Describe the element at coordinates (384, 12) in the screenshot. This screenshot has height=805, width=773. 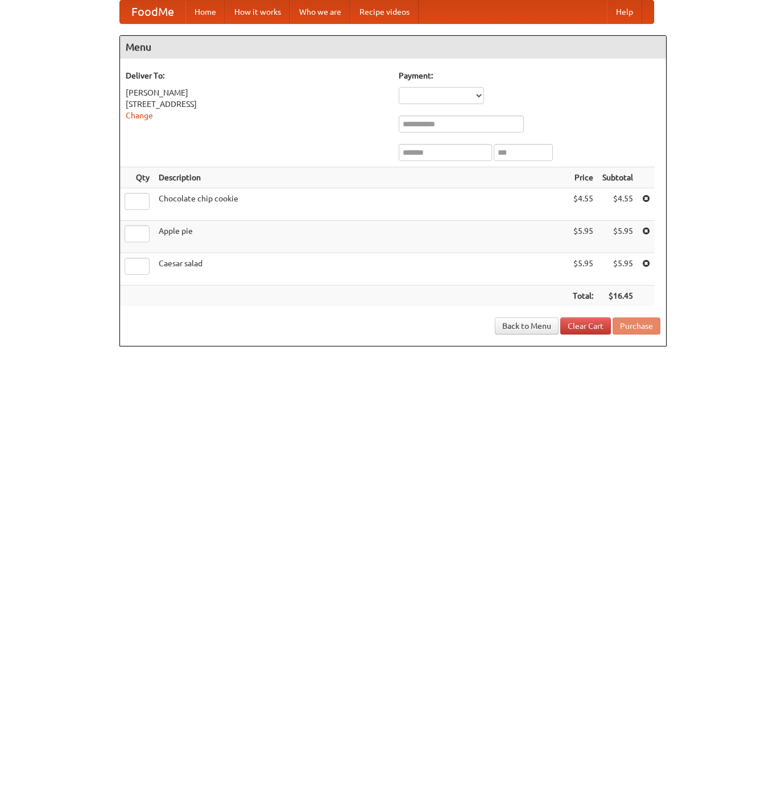
I see `a: Recipe videos` at that location.